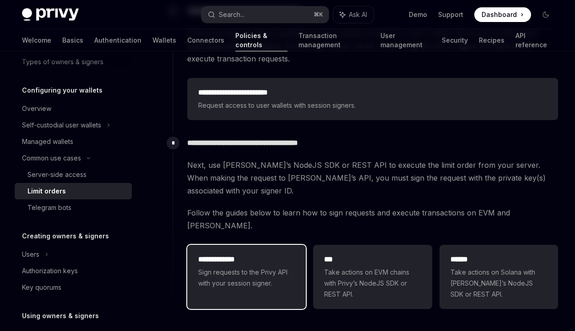  Describe the element at coordinates (37, 40) in the screenshot. I see `a: Welcome` at that location.